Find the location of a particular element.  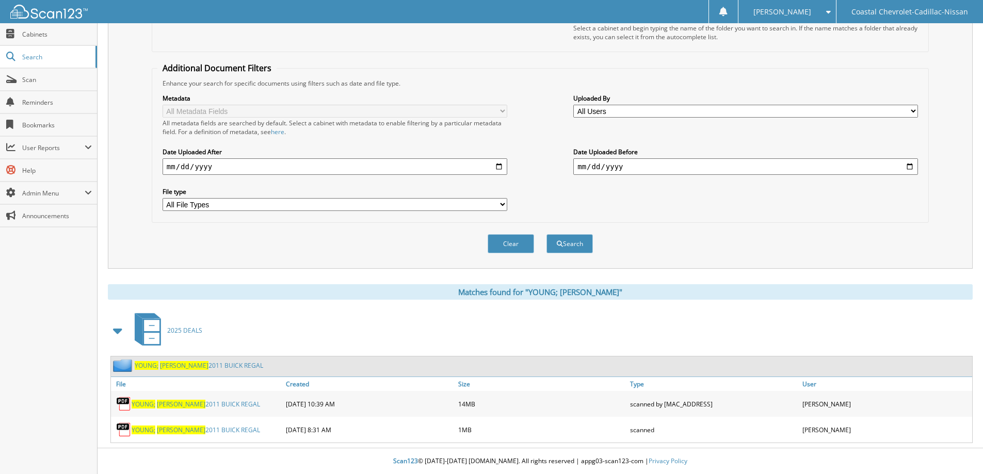

div: All metadata fields are searched by default. Select a cabinet with metadata to enable filtering b... is located at coordinates (335, 127).